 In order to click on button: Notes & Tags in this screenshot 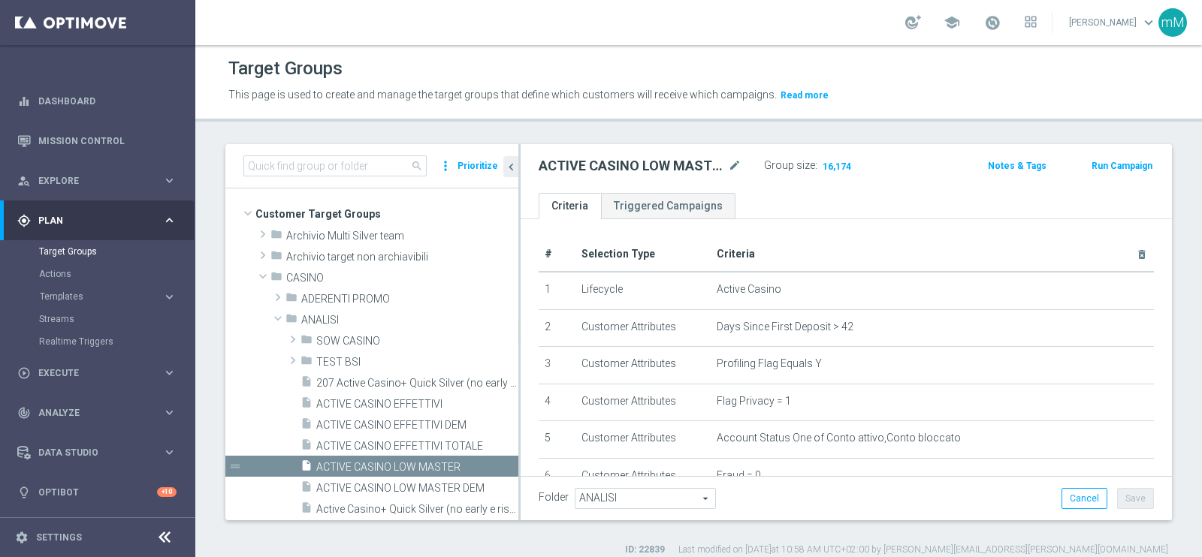, I will do `click(1017, 166)`.